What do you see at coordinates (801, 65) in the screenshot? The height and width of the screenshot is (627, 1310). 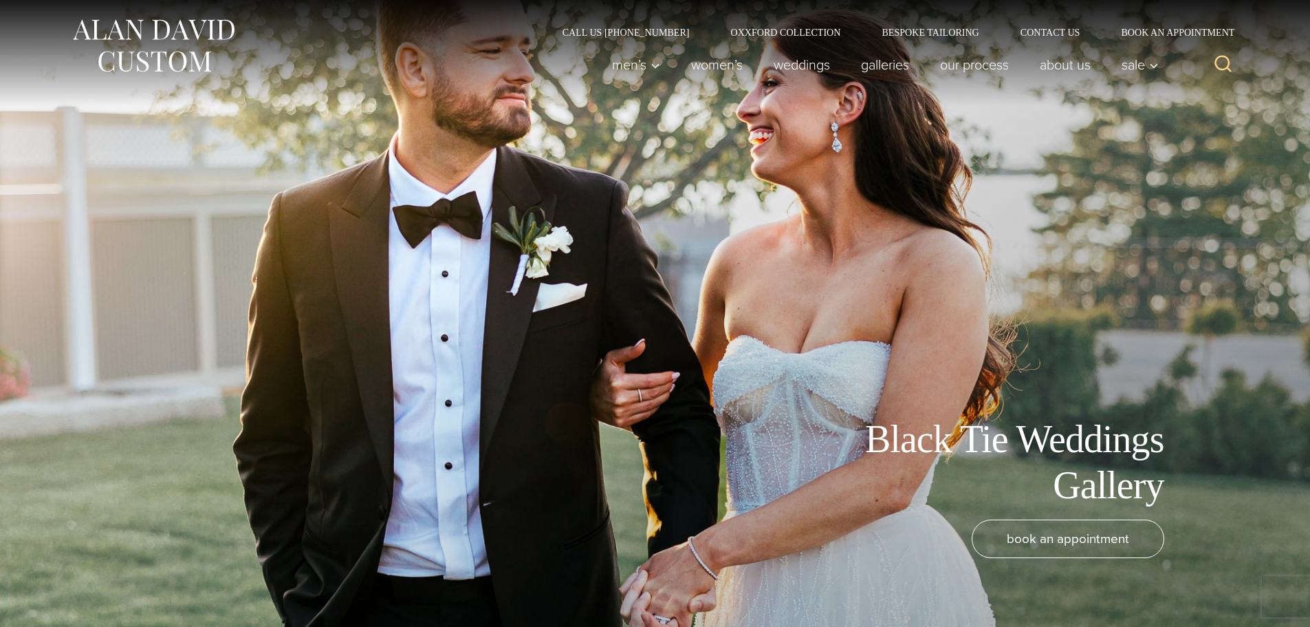 I see `a: weddings` at bounding box center [801, 65].